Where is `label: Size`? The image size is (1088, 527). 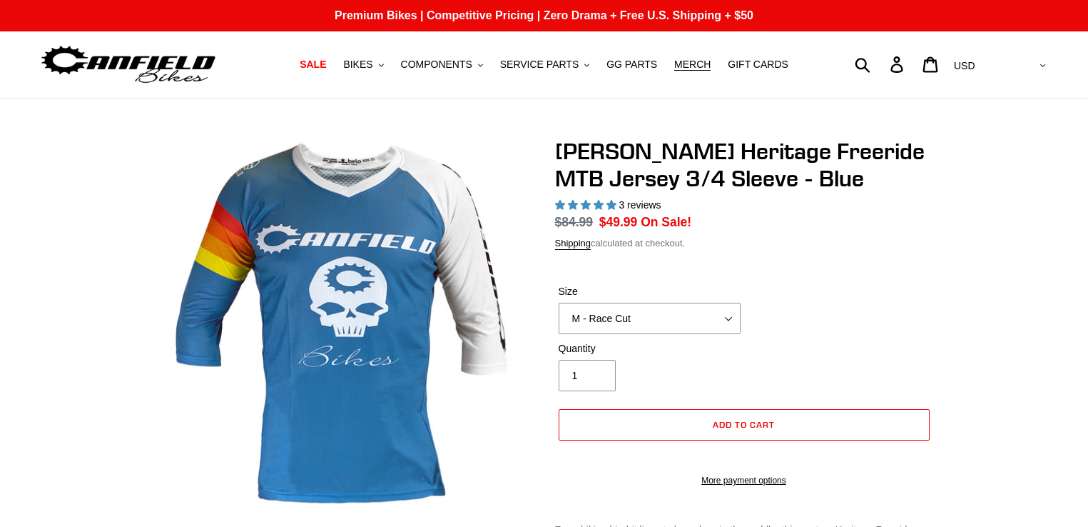 label: Size is located at coordinates (649, 291).